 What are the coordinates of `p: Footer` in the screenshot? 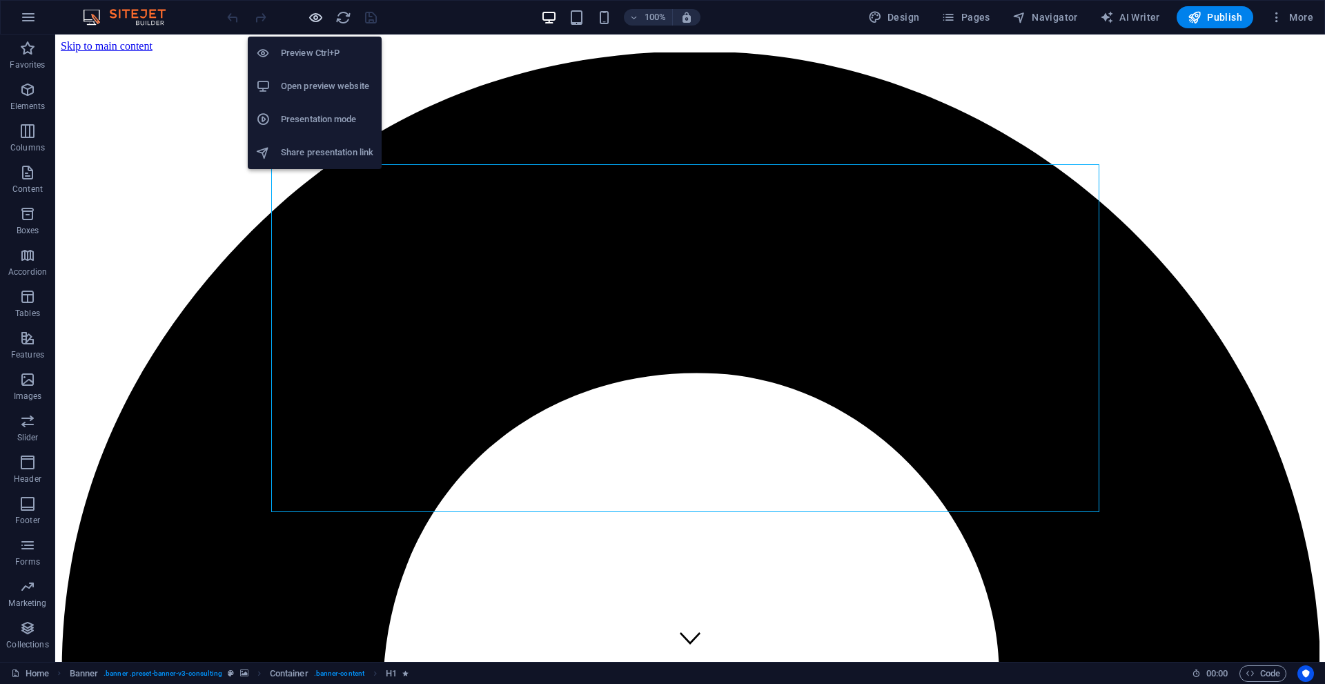 It's located at (28, 520).